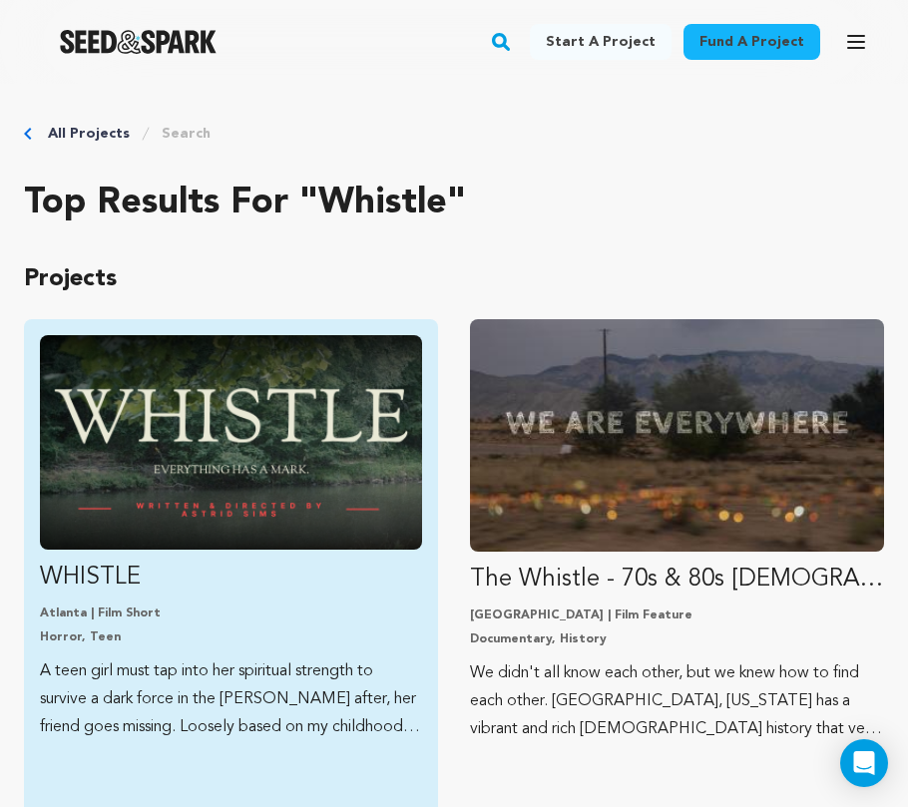 This screenshot has height=807, width=908. I want to click on div: Breadcrumb, so click(454, 134).